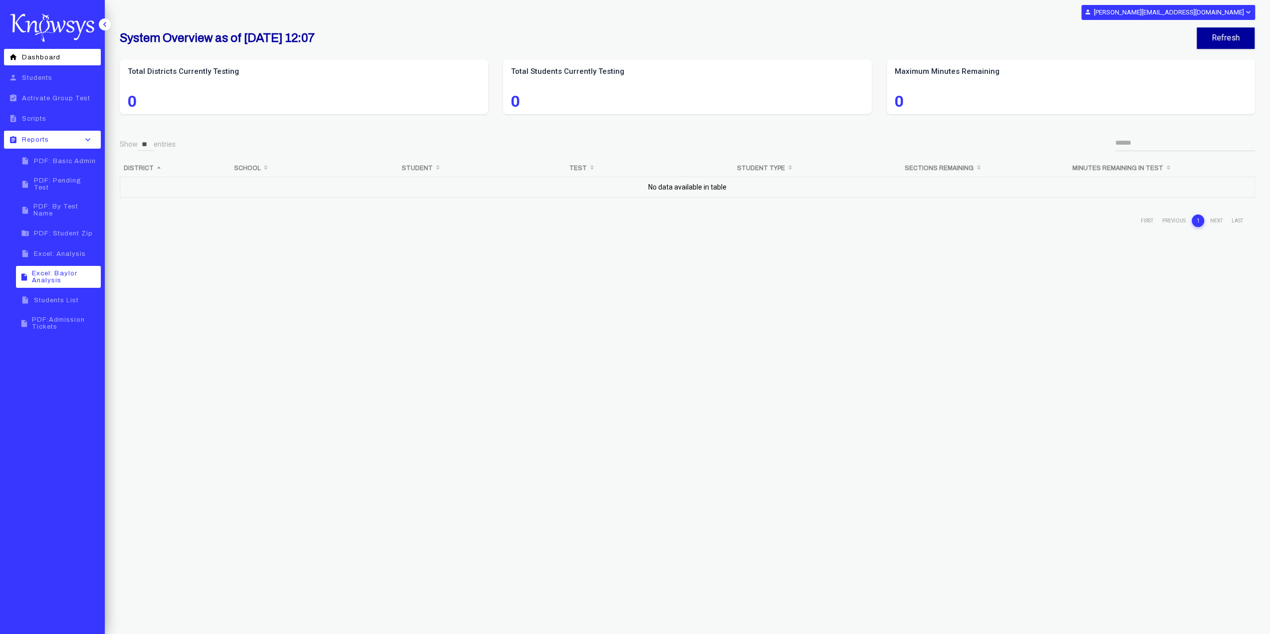 Image resolution: width=1270 pixels, height=634 pixels. What do you see at coordinates (88, 140) in the screenshot?
I see `i: keyboard_arrow_down` at bounding box center [88, 140].